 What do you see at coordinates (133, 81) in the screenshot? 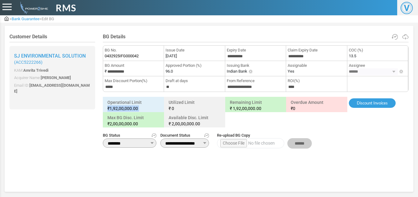
I see `span: Max Discount Portion(%)` at bounding box center [133, 81].